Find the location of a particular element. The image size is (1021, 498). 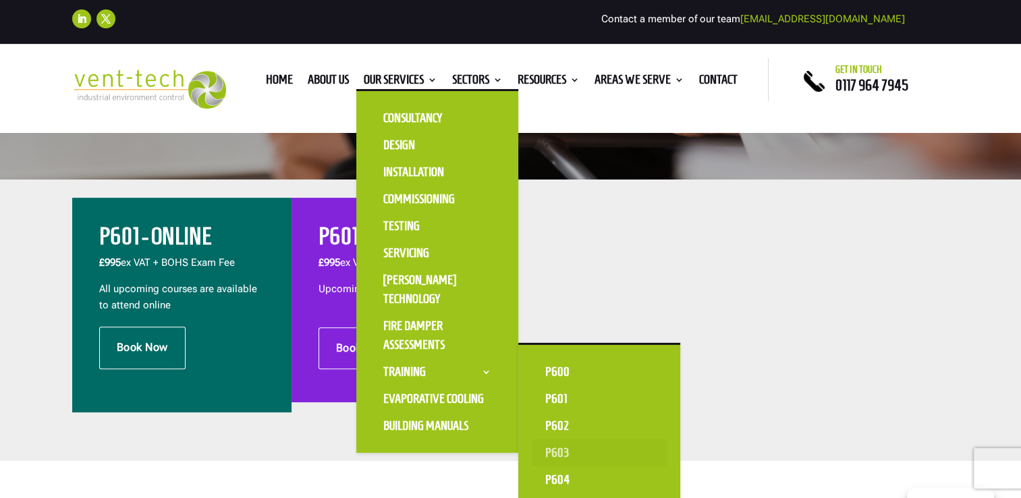

span: 0117 964 7945 is located at coordinates (872, 85).